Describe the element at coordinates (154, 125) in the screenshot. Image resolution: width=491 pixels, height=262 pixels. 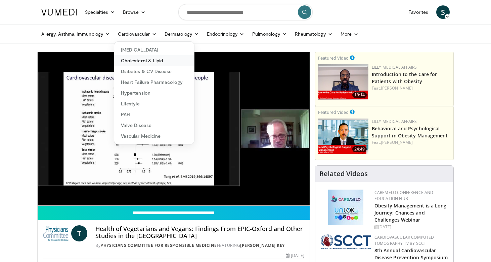
I see `a: Valve Disease` at that location.